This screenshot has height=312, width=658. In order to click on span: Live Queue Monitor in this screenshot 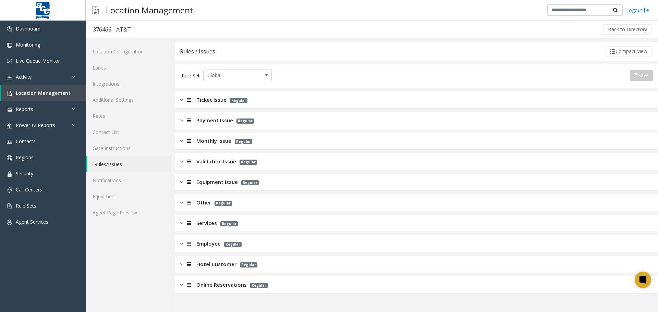, I will do `click(38, 61)`.